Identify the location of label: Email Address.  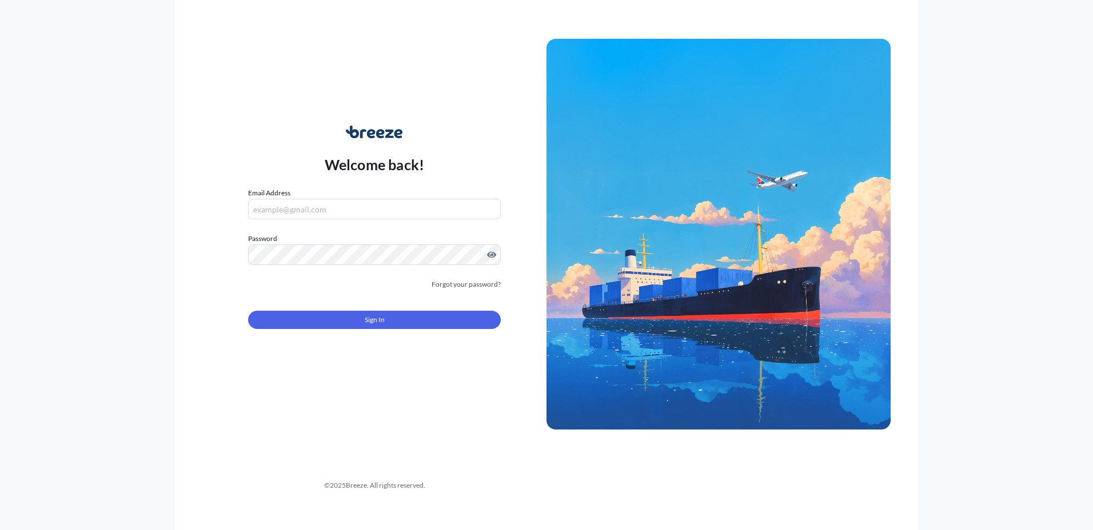
(269, 193).